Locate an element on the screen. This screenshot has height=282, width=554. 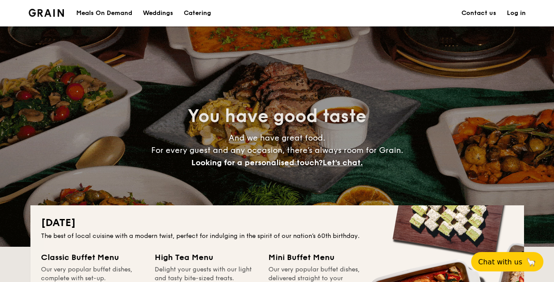
div: High Tea Menu is located at coordinates (206, 258).